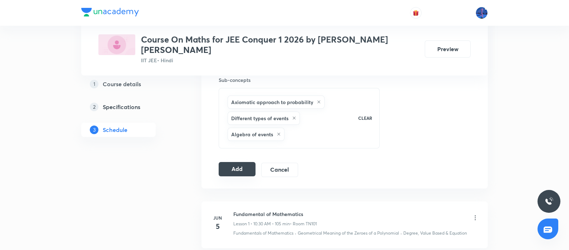 The image size is (569, 250). I want to click on a: Company Logo, so click(110, 13).